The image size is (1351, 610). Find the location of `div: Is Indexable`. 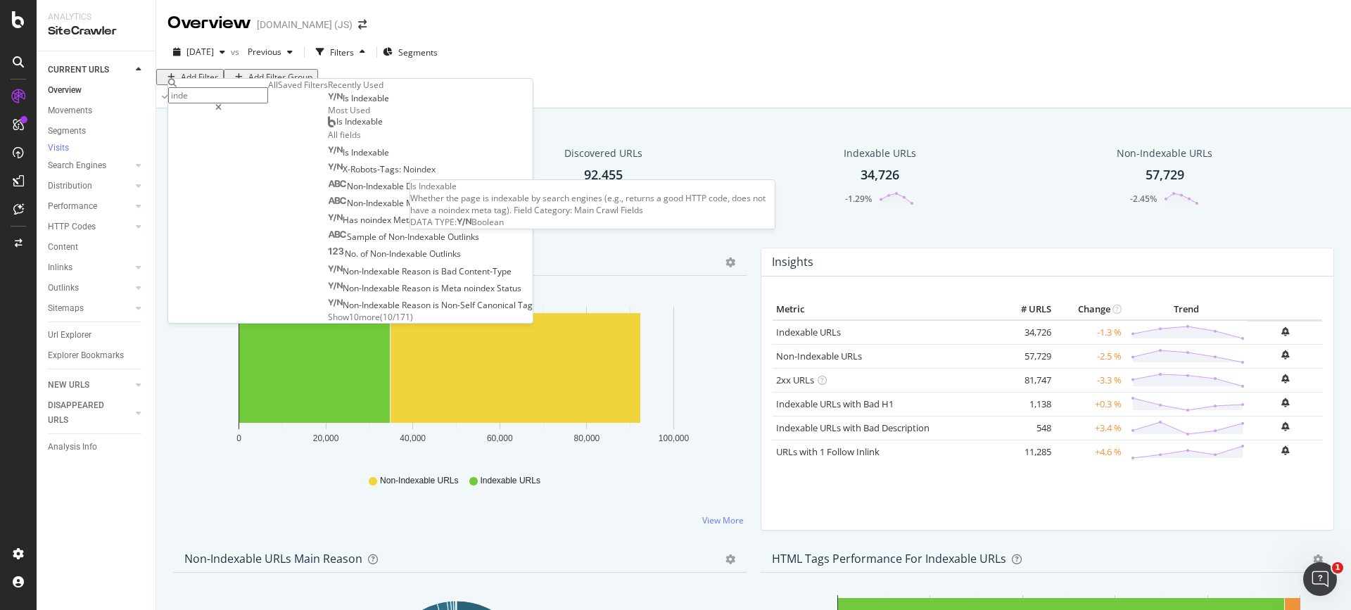

div: Is Indexable is located at coordinates (592, 186).